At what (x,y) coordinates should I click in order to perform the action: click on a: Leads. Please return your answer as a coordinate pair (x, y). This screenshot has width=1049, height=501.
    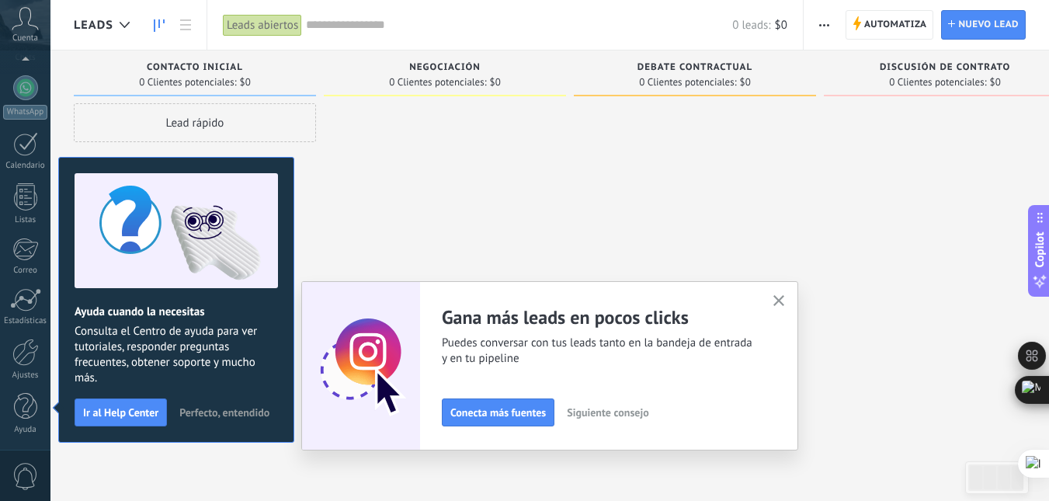
    Looking at the image, I should click on (159, 25).